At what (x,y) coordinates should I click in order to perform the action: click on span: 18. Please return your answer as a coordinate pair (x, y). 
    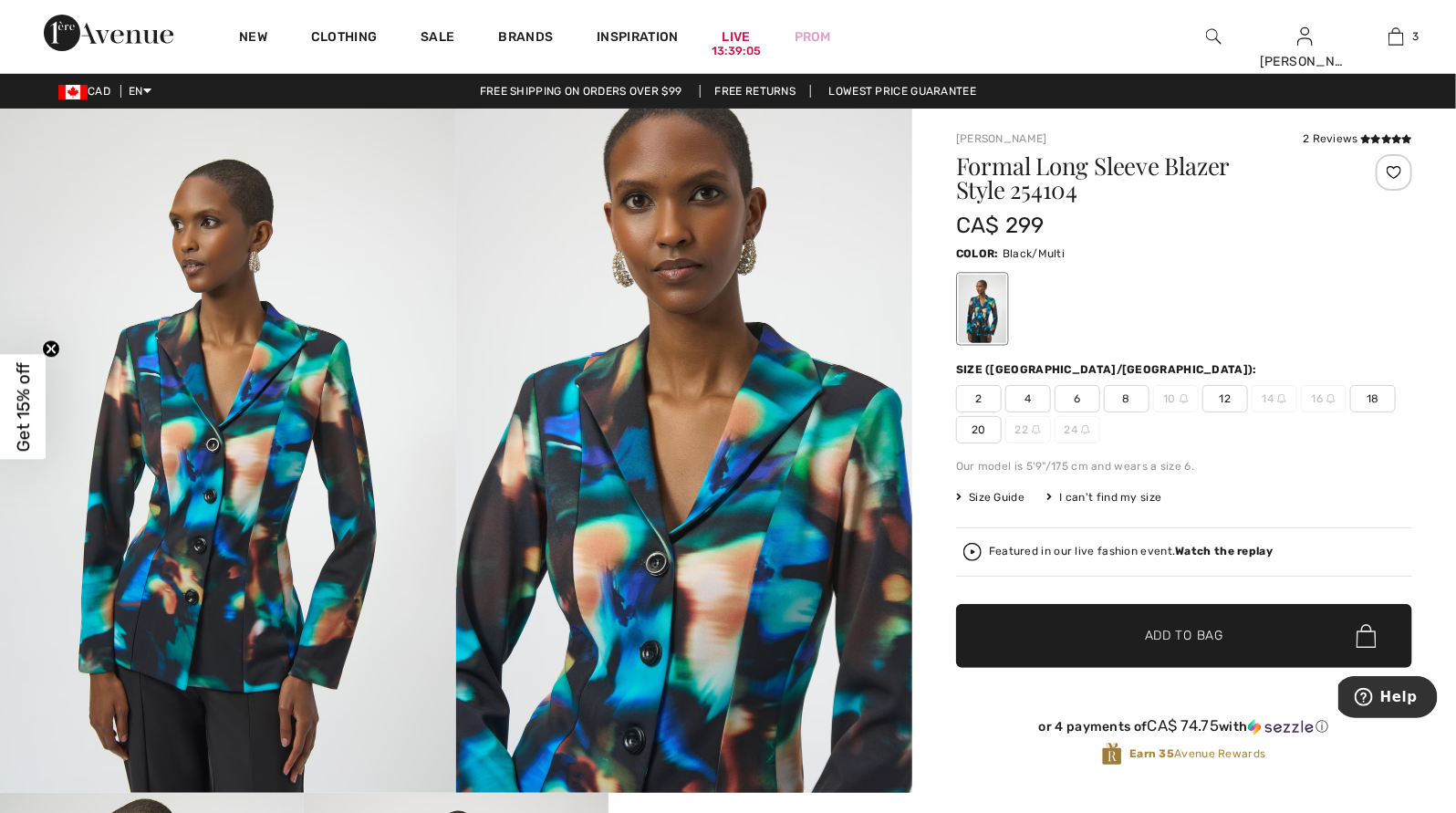
    Looking at the image, I should click on (1373, 399).